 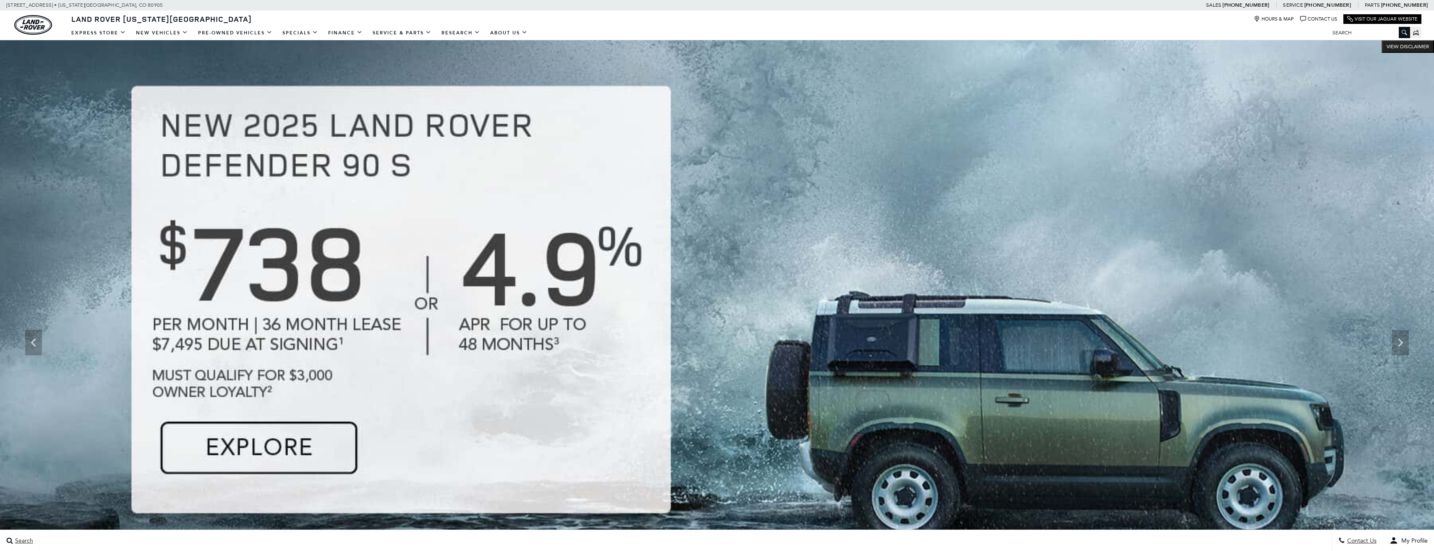 I want to click on span: Search, so click(x=23, y=541).